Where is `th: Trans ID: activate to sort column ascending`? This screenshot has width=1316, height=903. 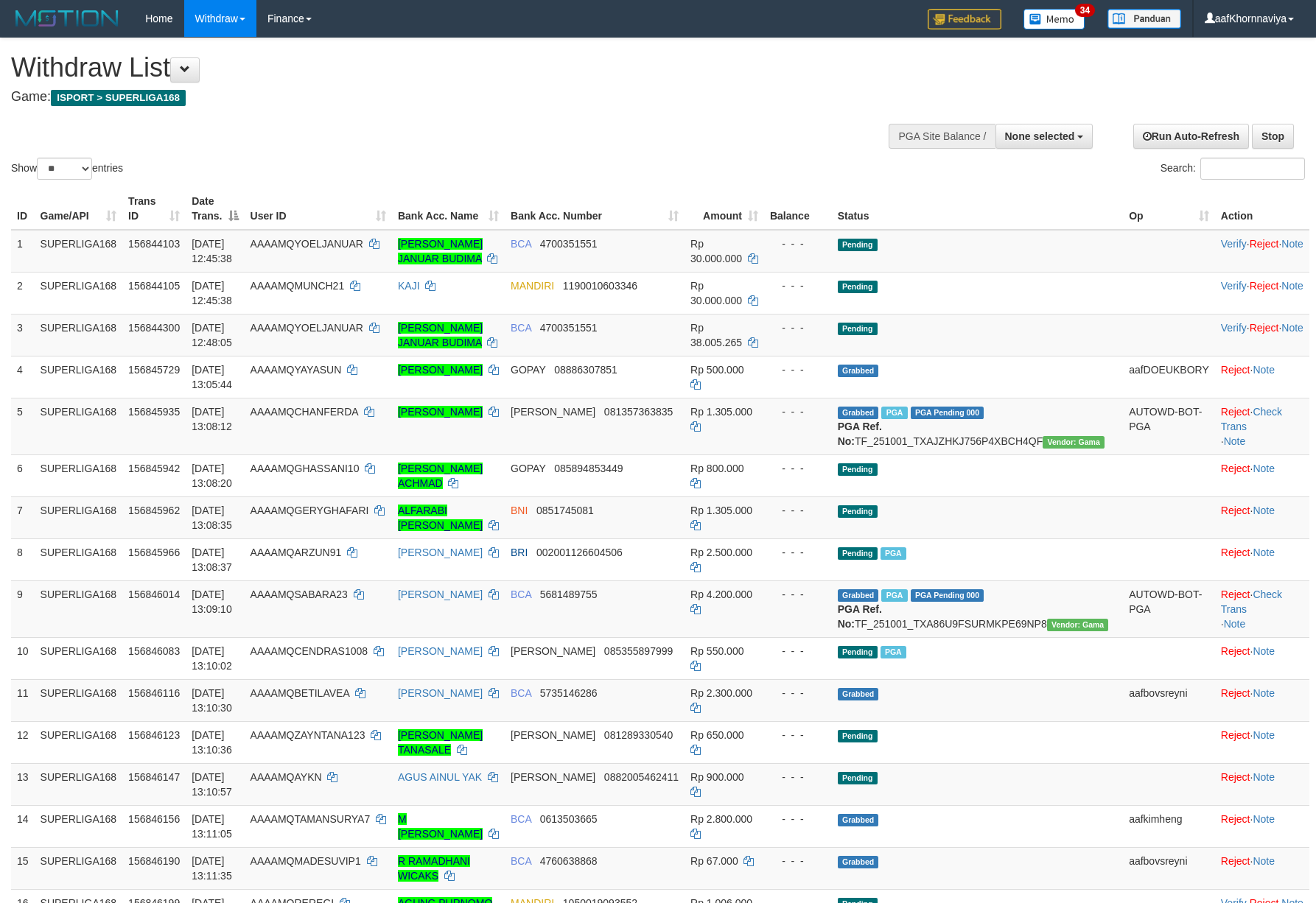
th: Trans ID: activate to sort column ascending is located at coordinates (154, 209).